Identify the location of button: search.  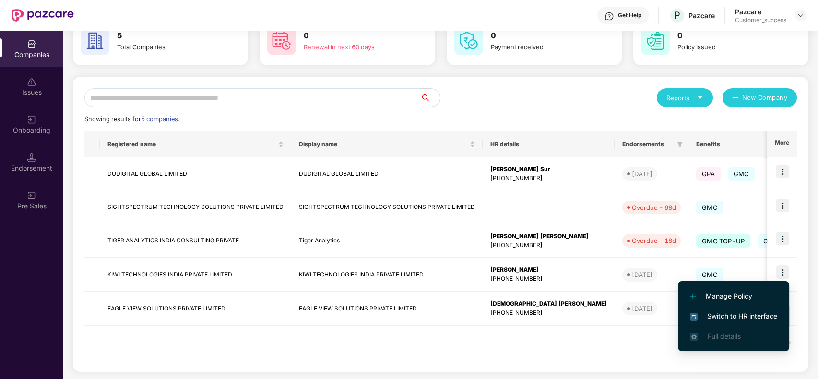
(430, 98).